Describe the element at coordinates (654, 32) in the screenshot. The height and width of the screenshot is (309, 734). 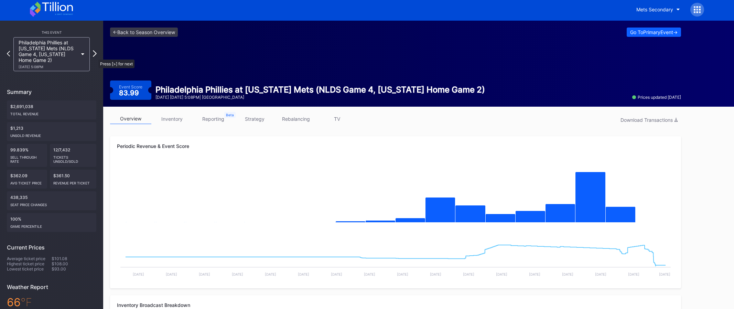
I see `div: Go To Primary Event ->` at that location.